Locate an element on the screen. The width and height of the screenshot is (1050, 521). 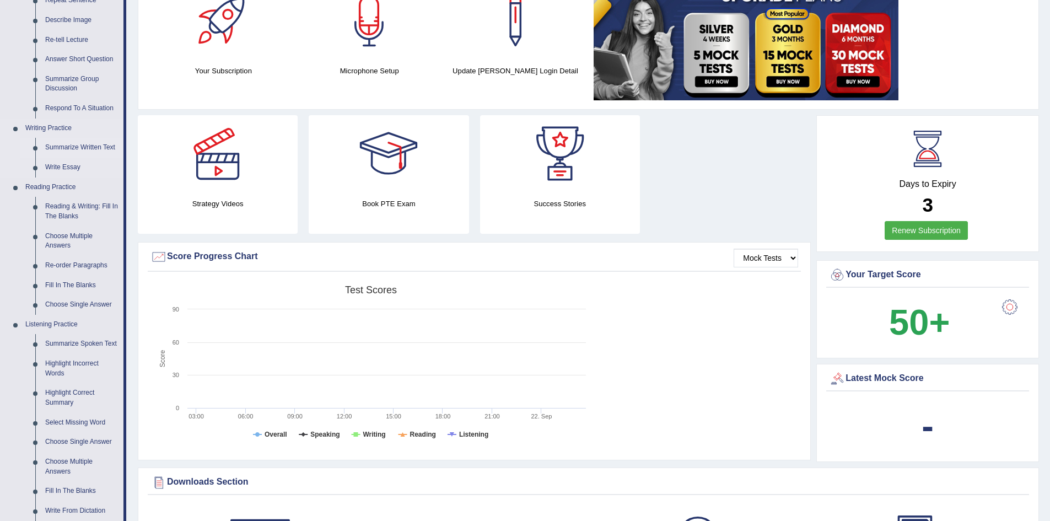
a: Re-tell Lecture is located at coordinates (82, 40).